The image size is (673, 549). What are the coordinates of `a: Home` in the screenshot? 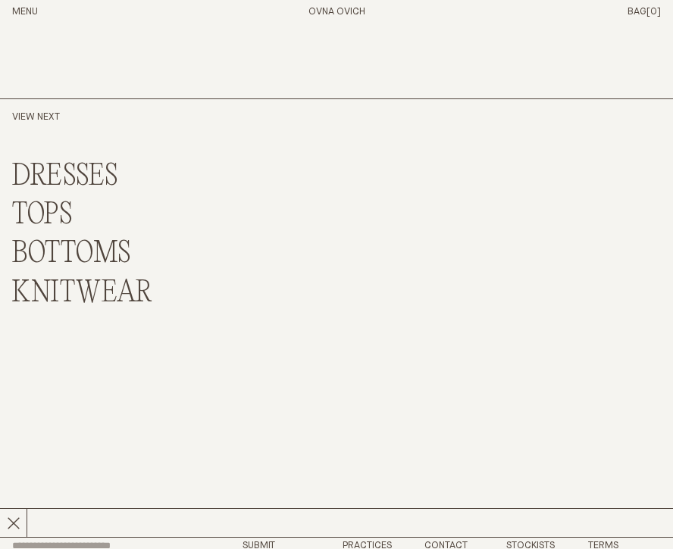 It's located at (336, 11).